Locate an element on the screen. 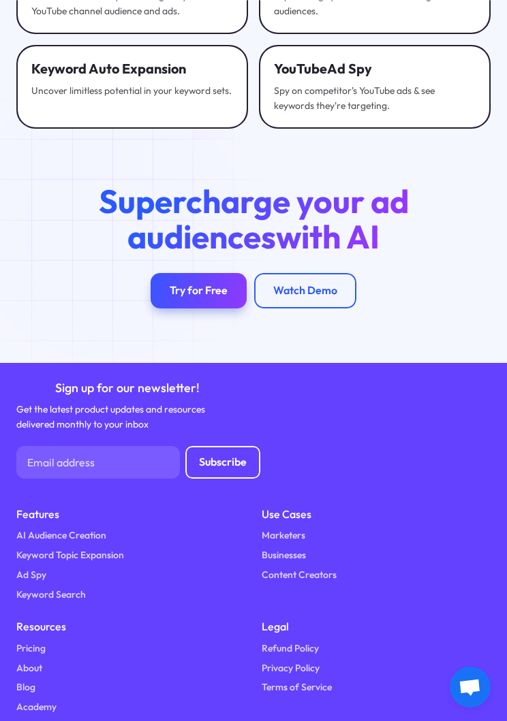  div: Resources is located at coordinates (131, 627).